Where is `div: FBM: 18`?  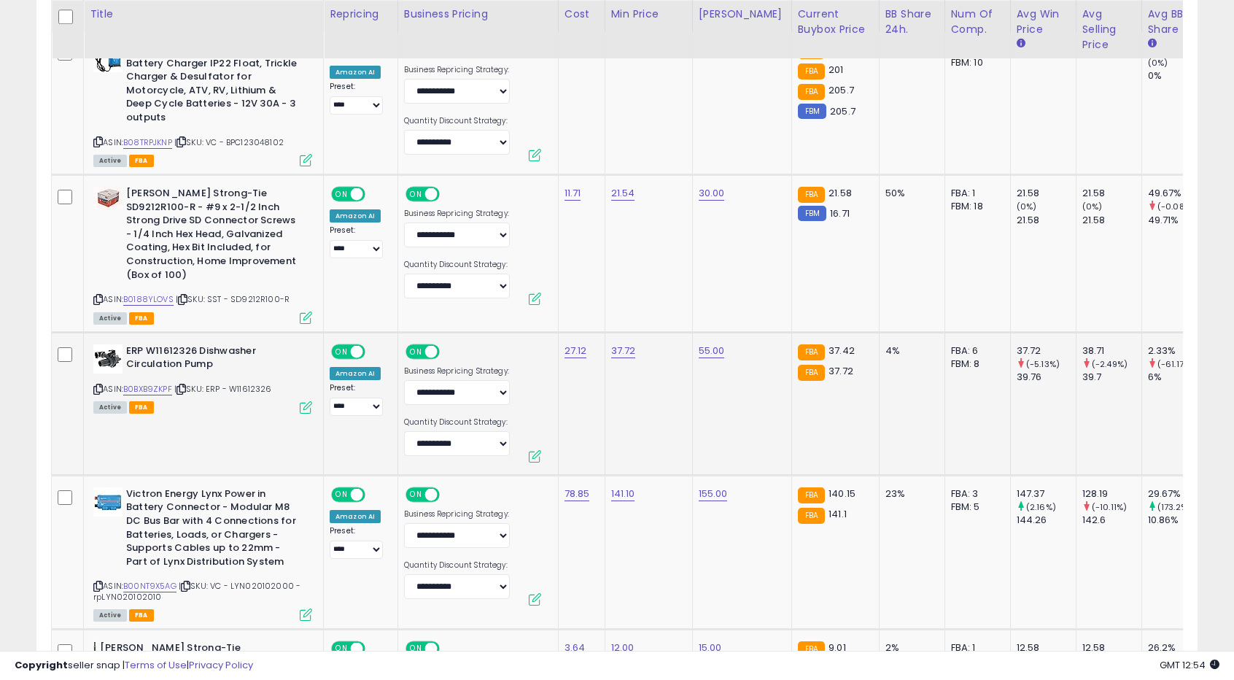
div: FBM: 18 is located at coordinates (975, 206).